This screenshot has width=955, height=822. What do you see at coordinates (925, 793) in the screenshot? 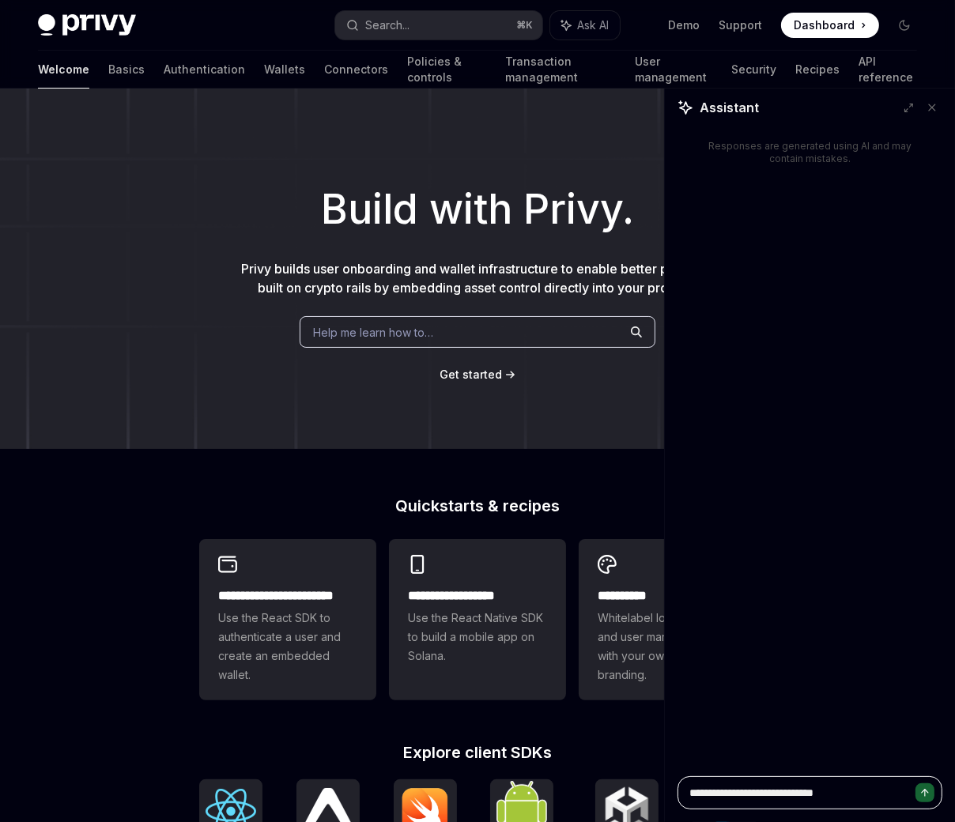
I see `button: Send message` at bounding box center [925, 793].